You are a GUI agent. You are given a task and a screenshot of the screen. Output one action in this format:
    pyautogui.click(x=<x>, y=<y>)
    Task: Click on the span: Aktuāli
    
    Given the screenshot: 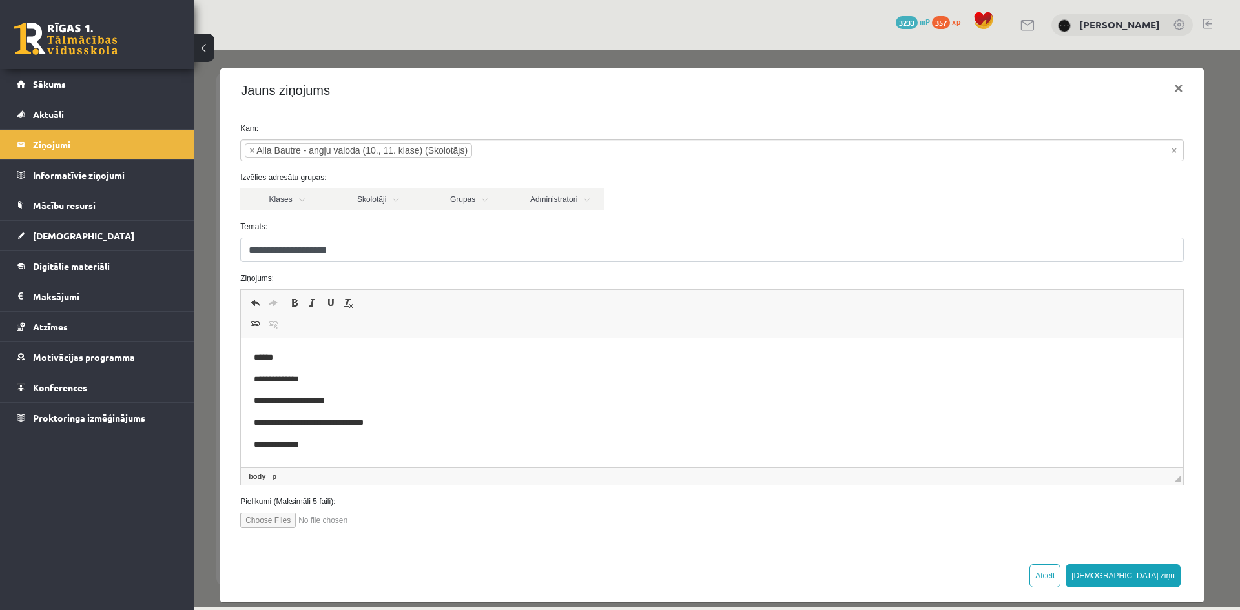 What is the action you would take?
    pyautogui.click(x=48, y=114)
    